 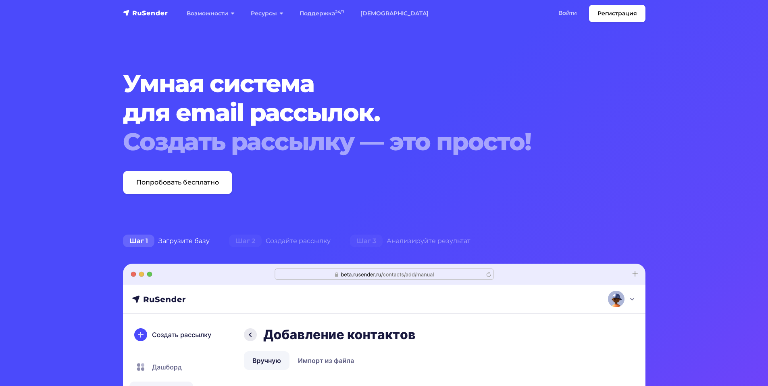 What do you see at coordinates (177, 182) in the screenshot?
I see `a: Попробовать бесплатно` at bounding box center [177, 182].